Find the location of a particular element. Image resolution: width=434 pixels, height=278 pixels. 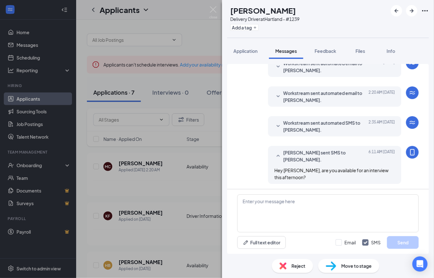

svg: Plus is located at coordinates (255, 28).